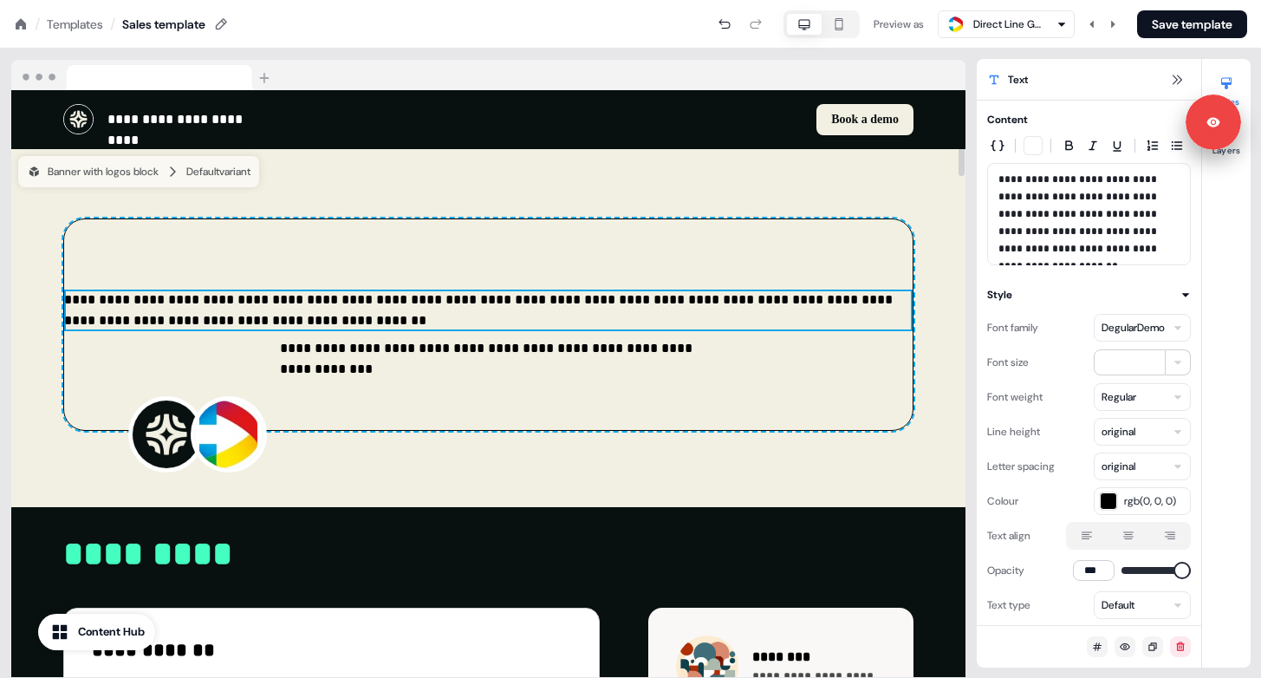 Image resolution: width=1261 pixels, height=678 pixels. I want to click on span: rgb(0, 0, 0), so click(1154, 501).